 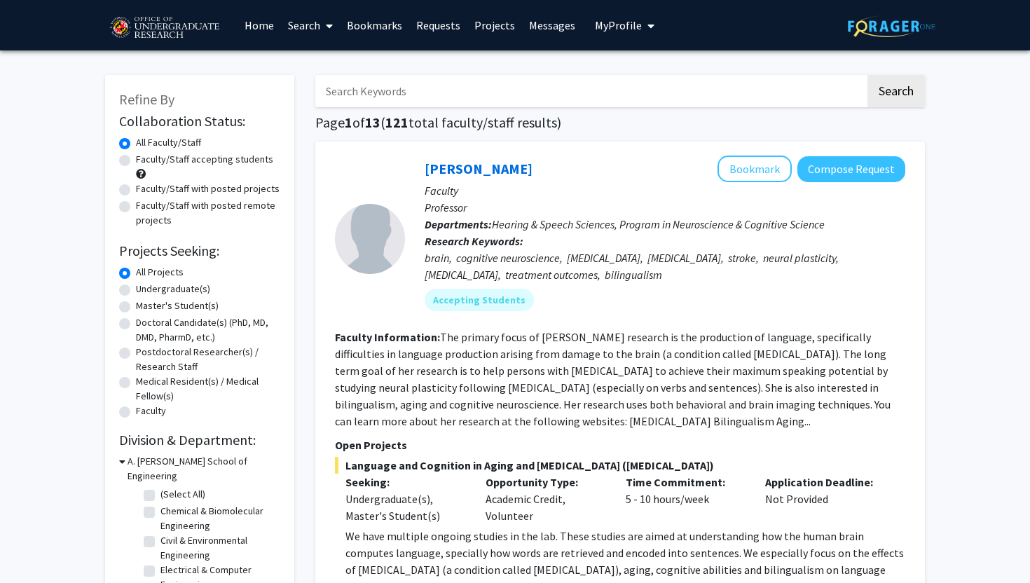 I want to click on a: Messages, so click(x=552, y=25).